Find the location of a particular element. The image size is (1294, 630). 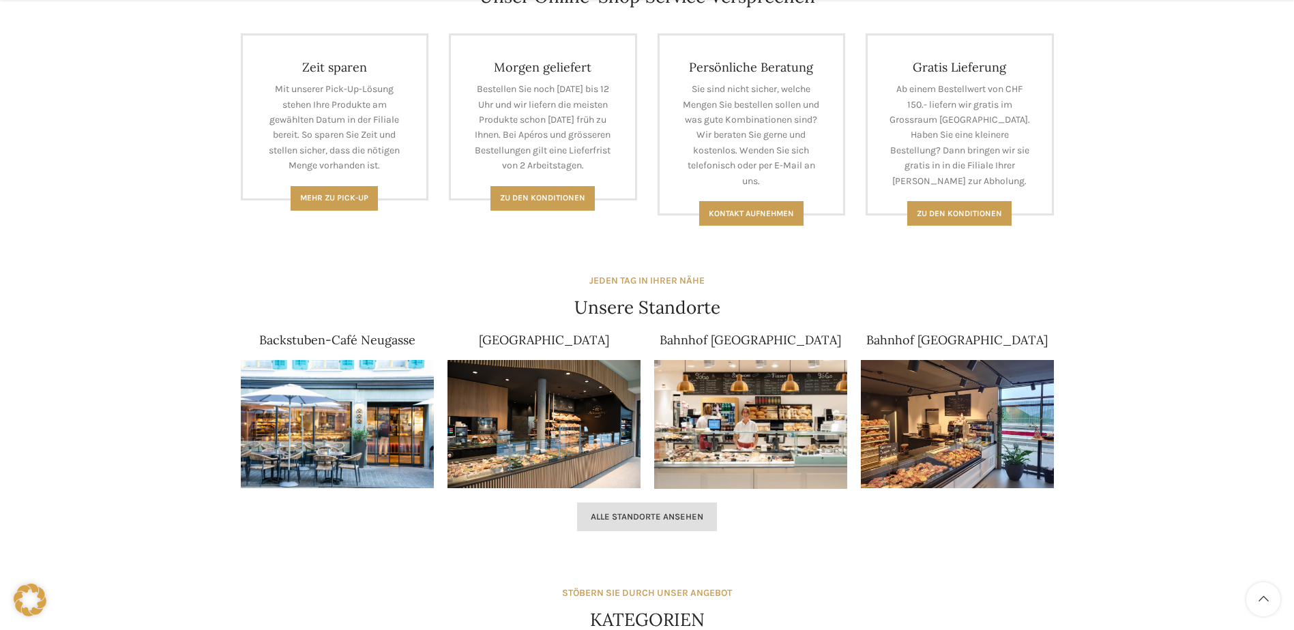

a: Kontakt aufnehmen is located at coordinates (751, 214).